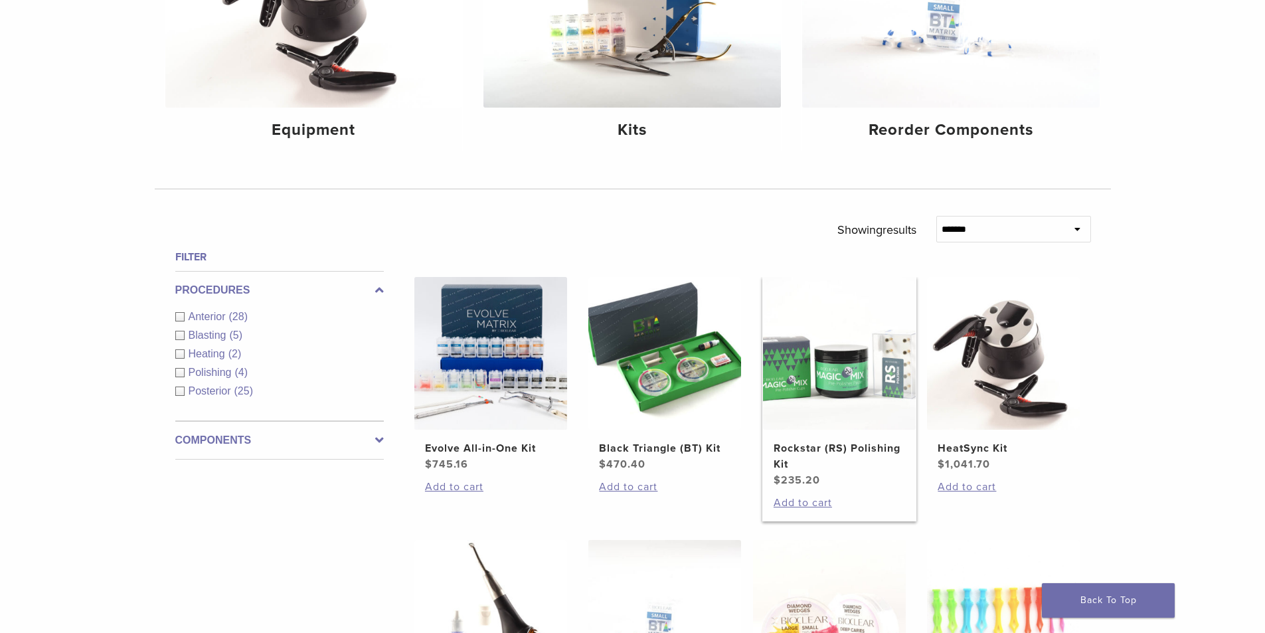  I want to click on bdi: 1,041.70, so click(963, 464).